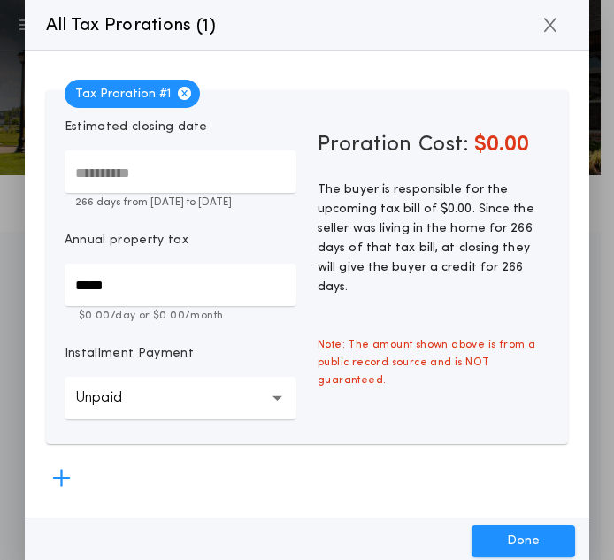  What do you see at coordinates (523, 542) in the screenshot?
I see `button: Done` at bounding box center [523, 542].